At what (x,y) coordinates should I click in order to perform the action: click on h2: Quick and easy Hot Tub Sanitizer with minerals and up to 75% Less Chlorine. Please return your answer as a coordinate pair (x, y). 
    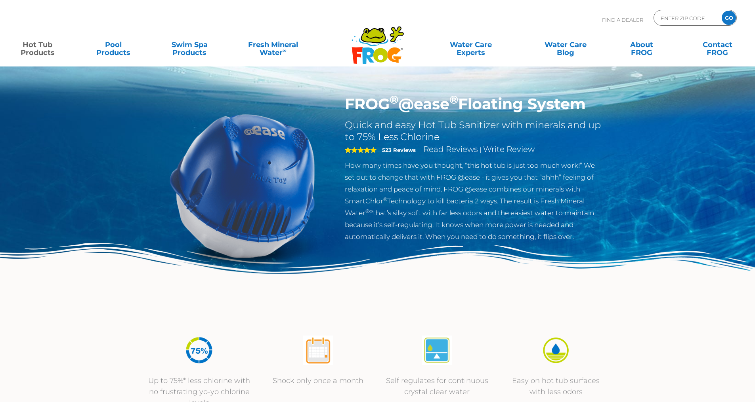
    Looking at the image, I should click on (474, 131).